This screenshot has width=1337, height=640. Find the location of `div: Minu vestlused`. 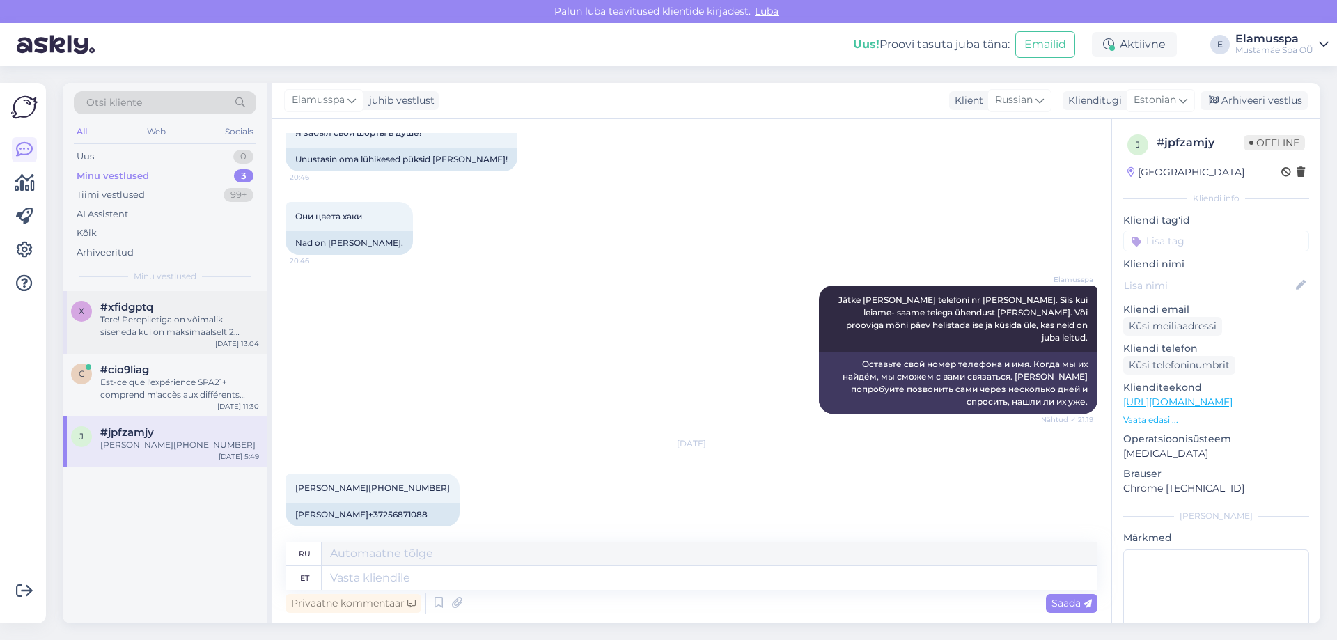

div: Minu vestlused is located at coordinates (113, 176).